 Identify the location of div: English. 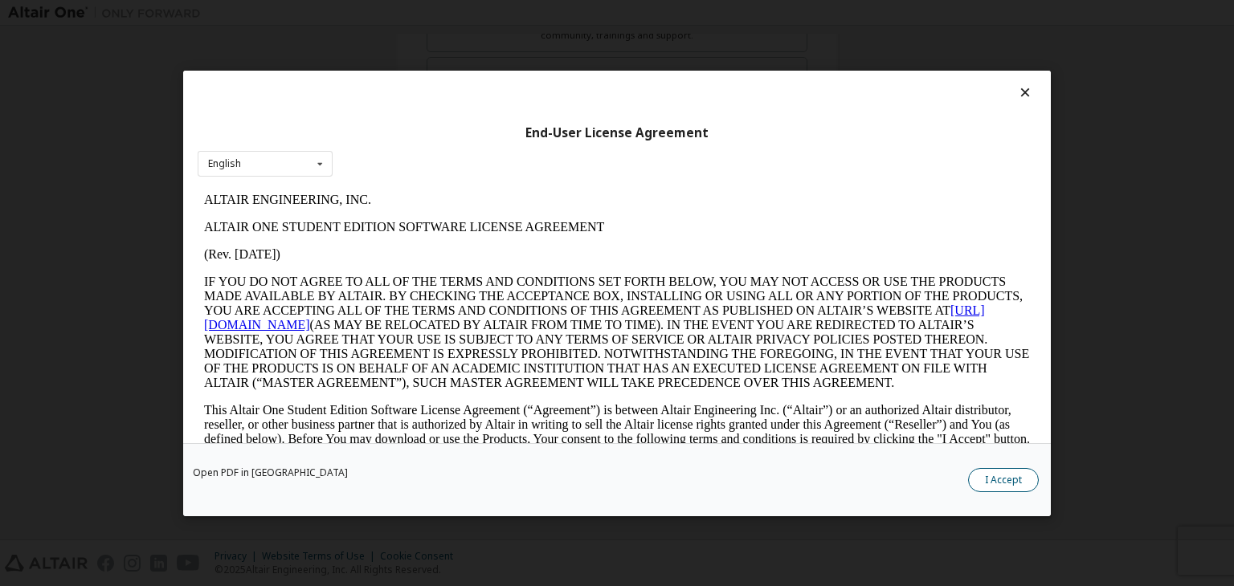
(224, 164).